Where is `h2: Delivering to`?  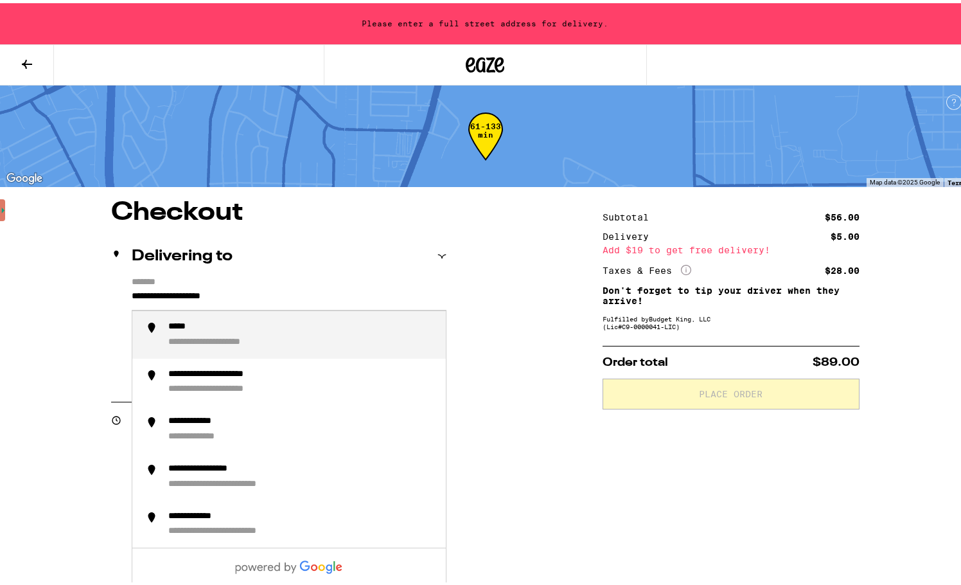 h2: Delivering to is located at coordinates (182, 253).